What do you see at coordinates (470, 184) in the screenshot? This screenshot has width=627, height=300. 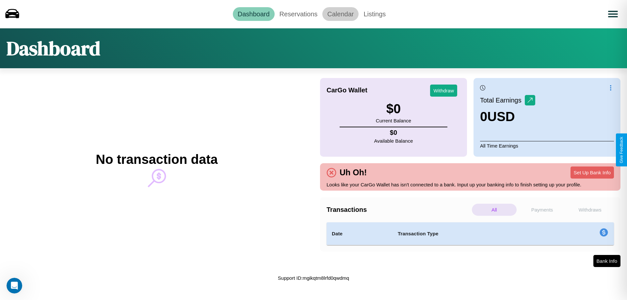 I see `p: Looks like your CarGo Wallet has isn't connected to a bank. Input up your banking info to finish ...` at bounding box center [470, 184].